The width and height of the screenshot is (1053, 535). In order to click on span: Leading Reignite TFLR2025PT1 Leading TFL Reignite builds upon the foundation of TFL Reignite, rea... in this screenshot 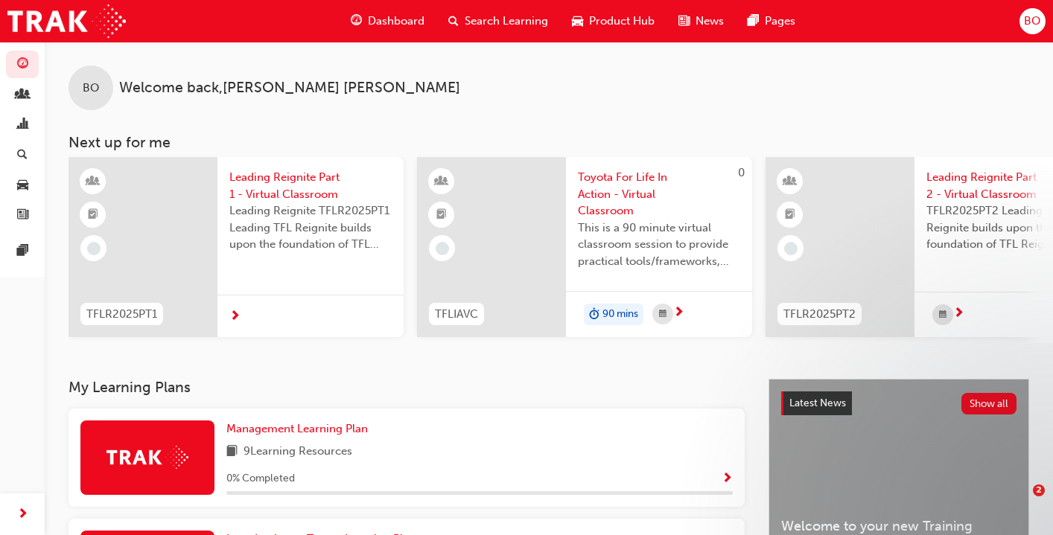, I will do `click(310, 228)`.